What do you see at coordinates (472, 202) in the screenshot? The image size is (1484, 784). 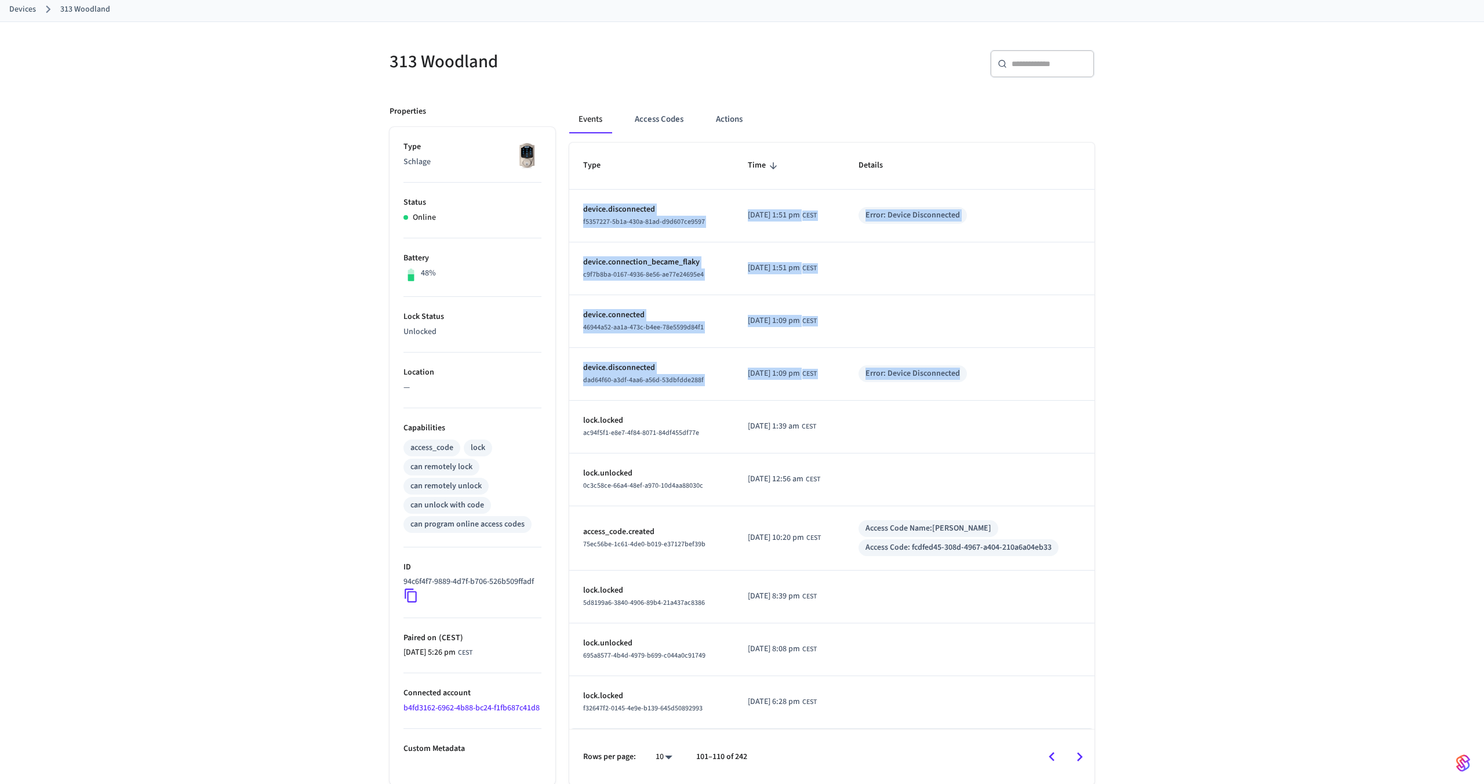 I see `p: Status` at bounding box center [472, 202].